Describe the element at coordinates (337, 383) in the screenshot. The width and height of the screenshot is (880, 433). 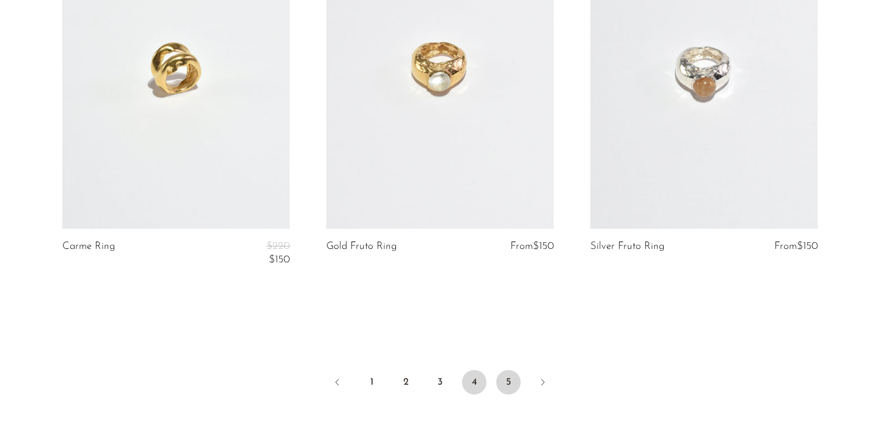
I see `a: Previous` at that location.